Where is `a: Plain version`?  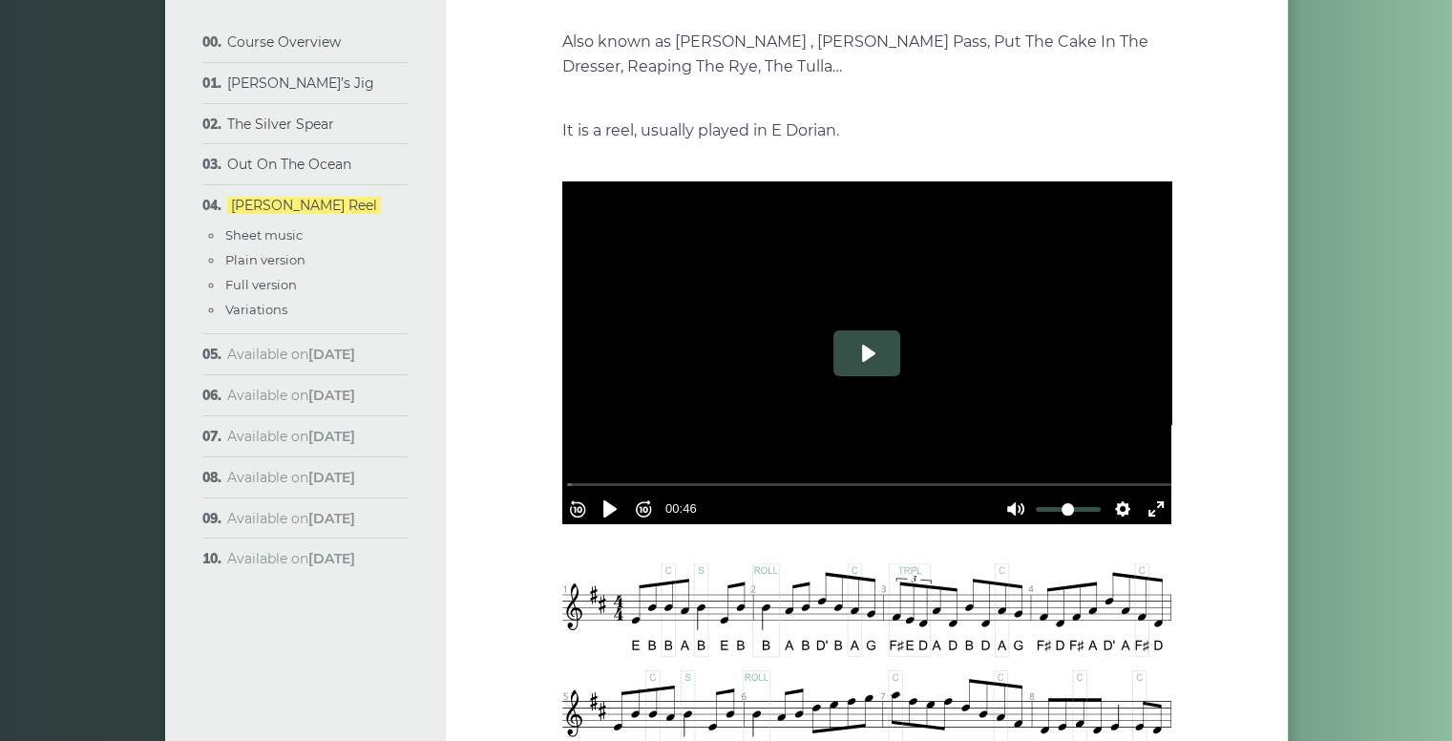 a: Plain version is located at coordinates (265, 260).